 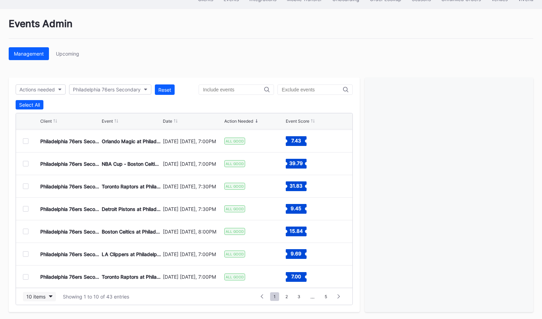 What do you see at coordinates (39, 296) in the screenshot?
I see `button: 10 items` at bounding box center [39, 296].